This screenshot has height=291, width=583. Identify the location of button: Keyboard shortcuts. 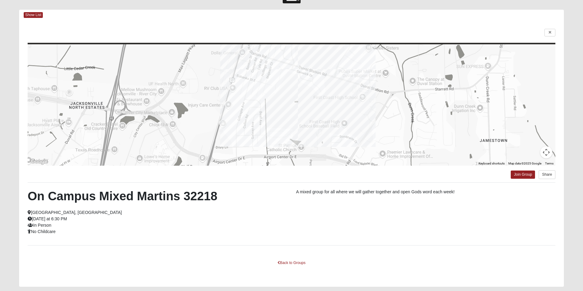
(491, 164).